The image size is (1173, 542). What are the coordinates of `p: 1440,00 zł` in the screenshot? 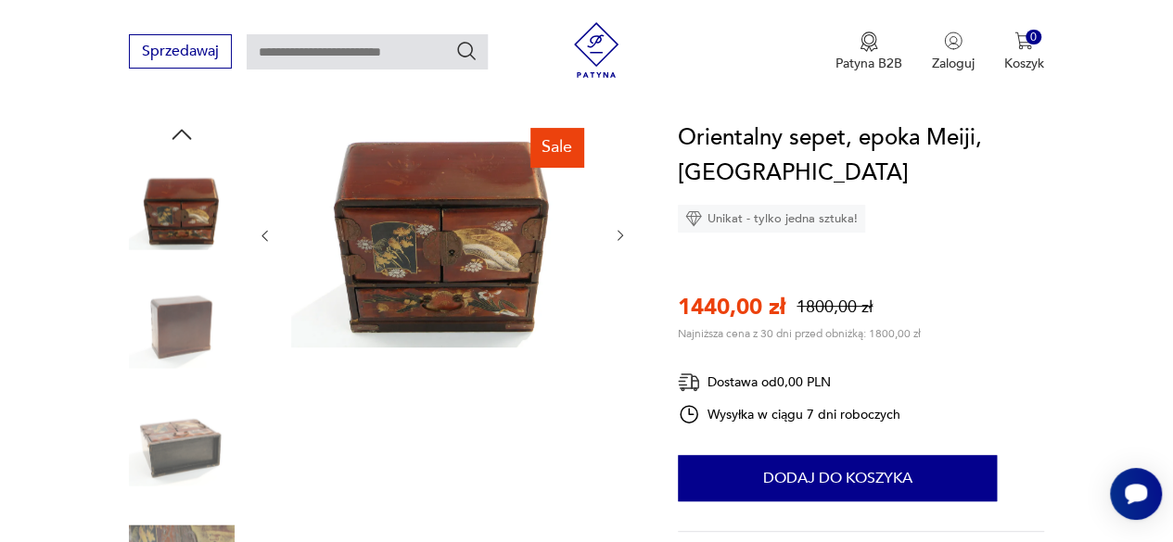 It's located at (732, 307).